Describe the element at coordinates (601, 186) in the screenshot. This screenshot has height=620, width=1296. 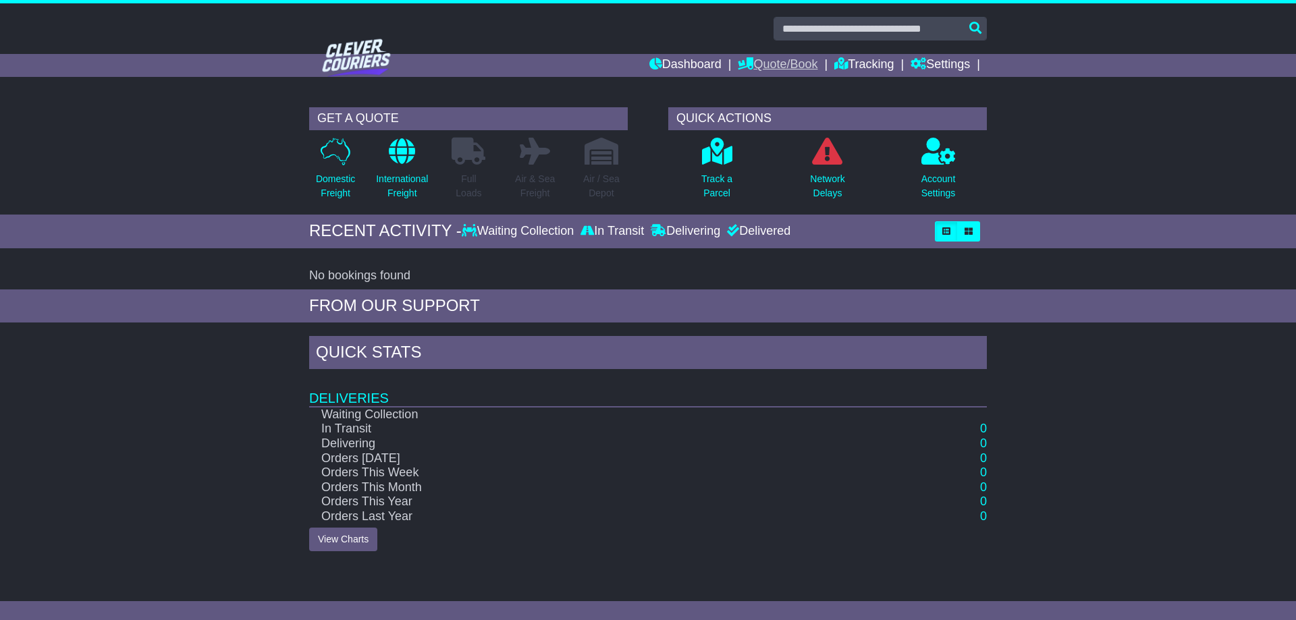
I see `p: Air / Sea Depot` at that location.